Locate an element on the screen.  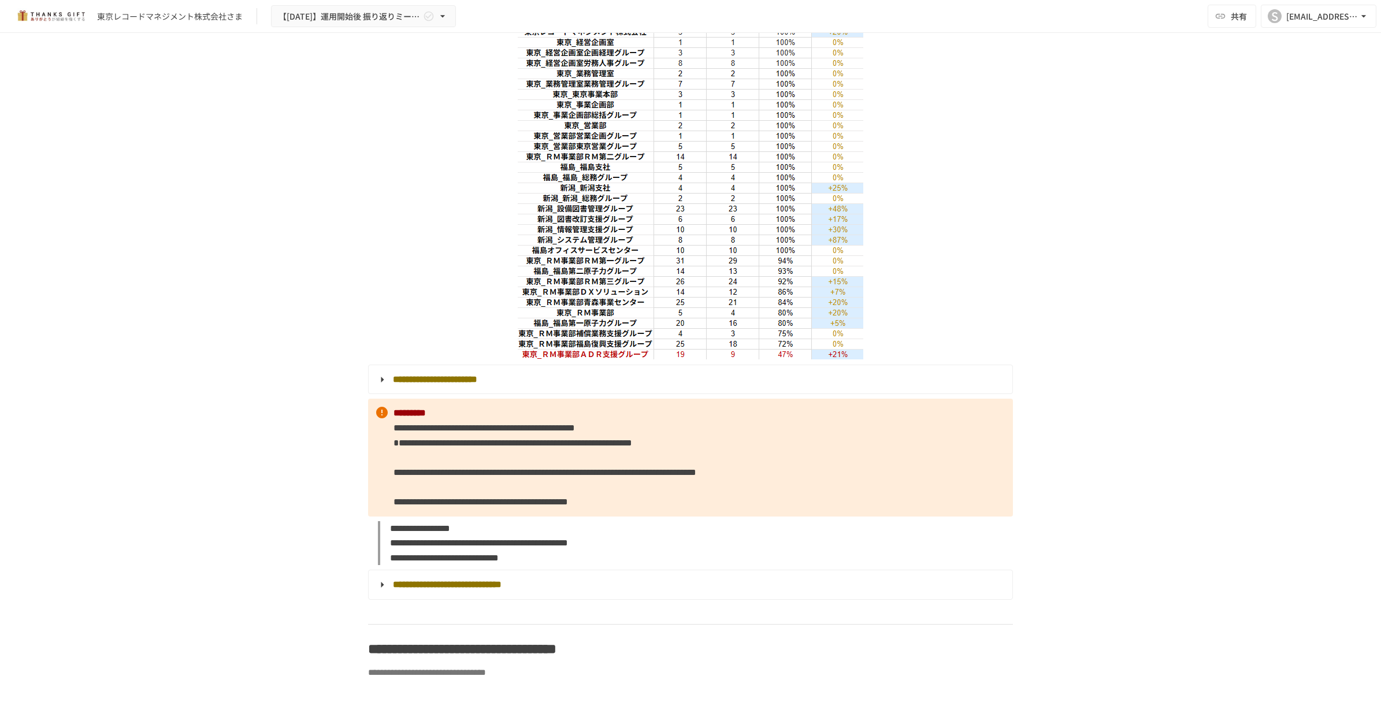
button: 共有 is located at coordinates (1232, 16).